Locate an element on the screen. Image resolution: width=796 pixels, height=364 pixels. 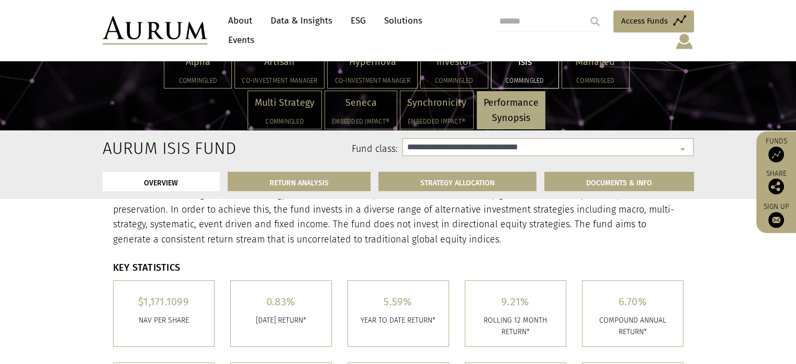
a: DOCUMENTS & INFO is located at coordinates (619, 181).